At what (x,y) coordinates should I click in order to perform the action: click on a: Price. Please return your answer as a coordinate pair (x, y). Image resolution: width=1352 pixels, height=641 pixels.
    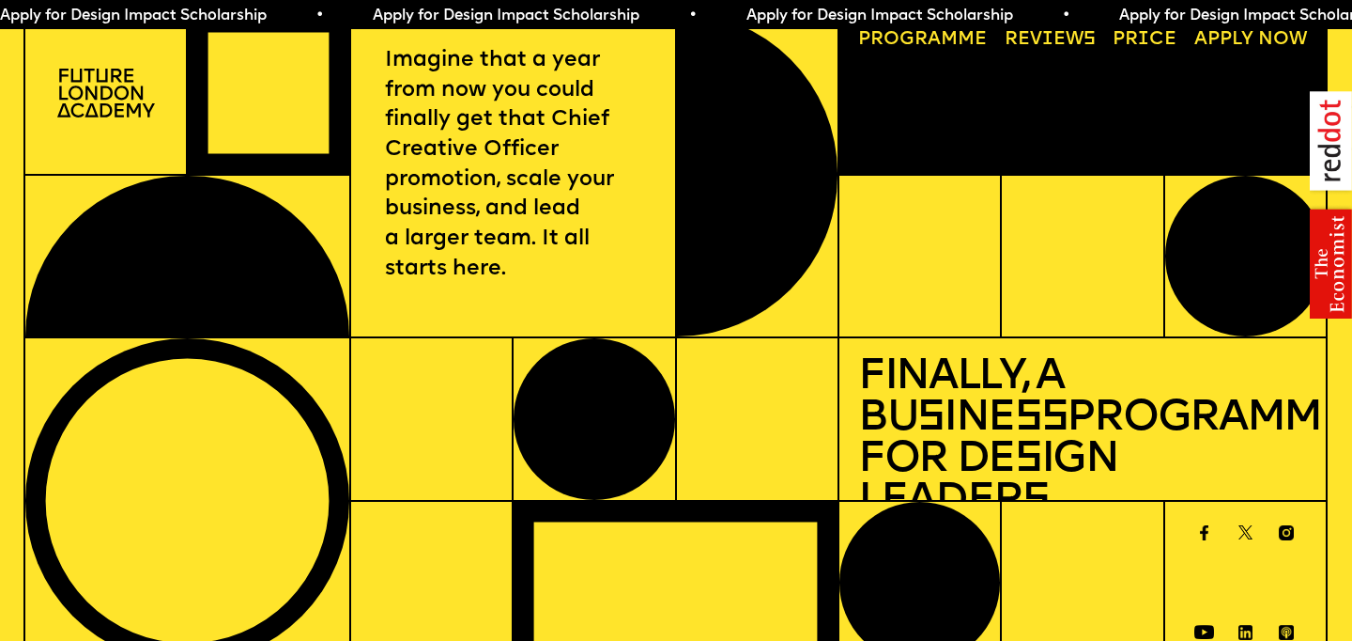
    Looking at the image, I should click on (1145, 40).